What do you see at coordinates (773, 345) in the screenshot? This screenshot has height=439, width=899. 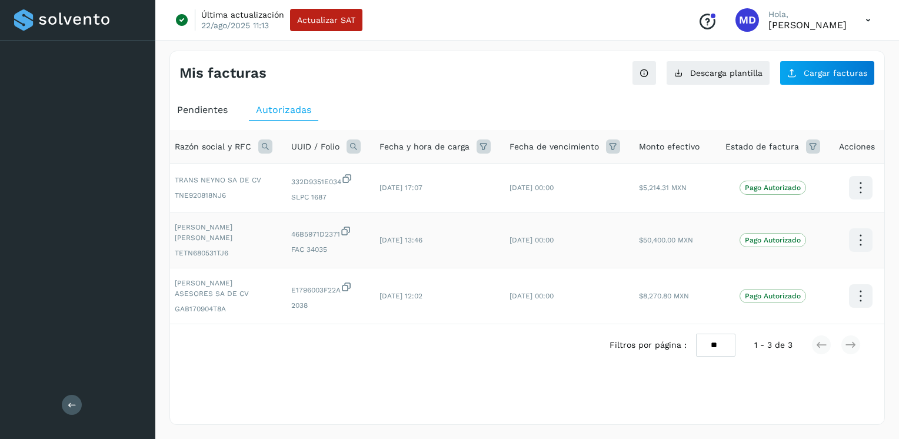 I see `span: 1 - 3 de 3` at bounding box center [773, 345].